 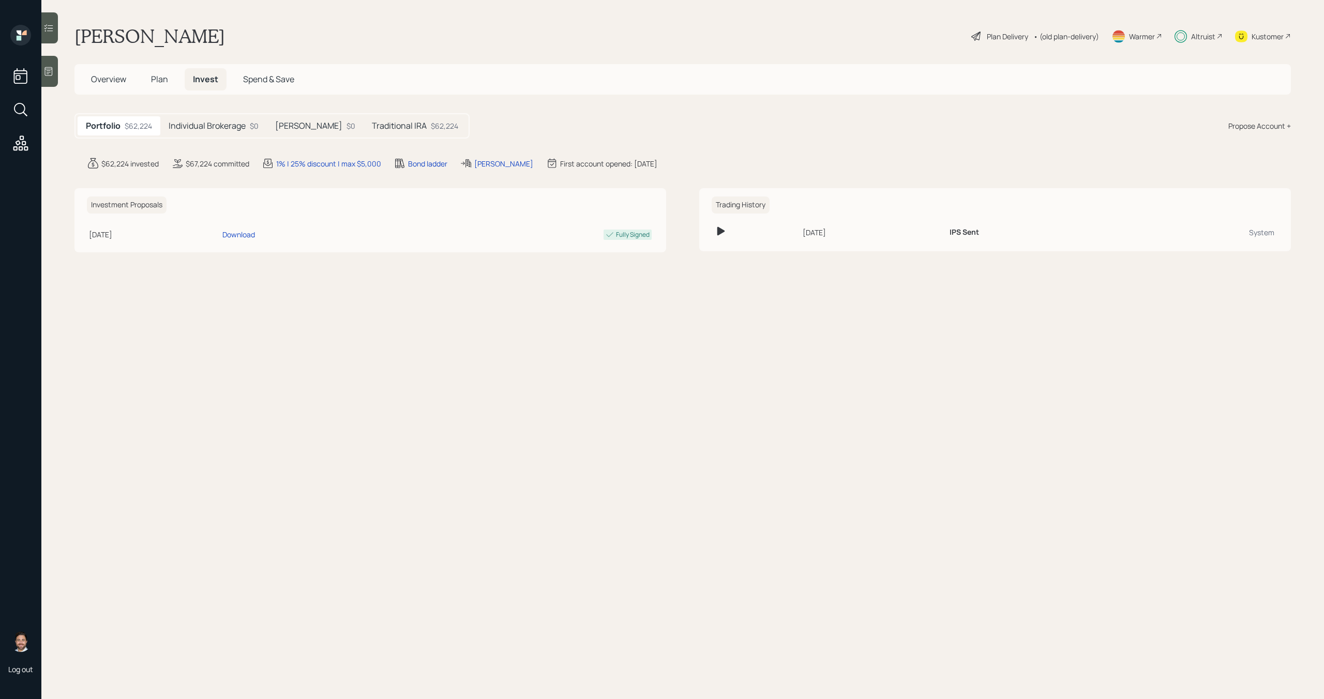 What do you see at coordinates (205, 79) in the screenshot?
I see `span: Invest` at bounding box center [205, 79].